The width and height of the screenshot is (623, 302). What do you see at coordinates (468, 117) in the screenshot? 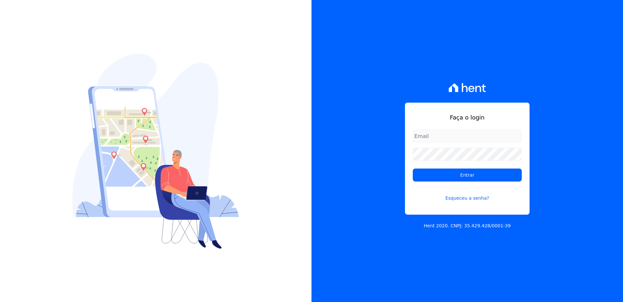
I see `h1: Faça o login` at bounding box center [468, 117].